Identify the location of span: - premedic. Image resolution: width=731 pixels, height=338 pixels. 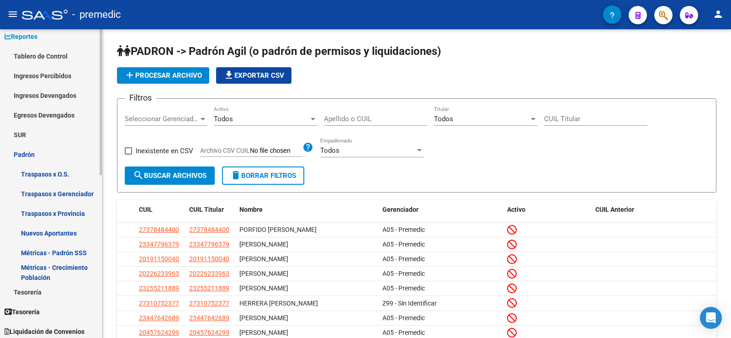
(96, 15).